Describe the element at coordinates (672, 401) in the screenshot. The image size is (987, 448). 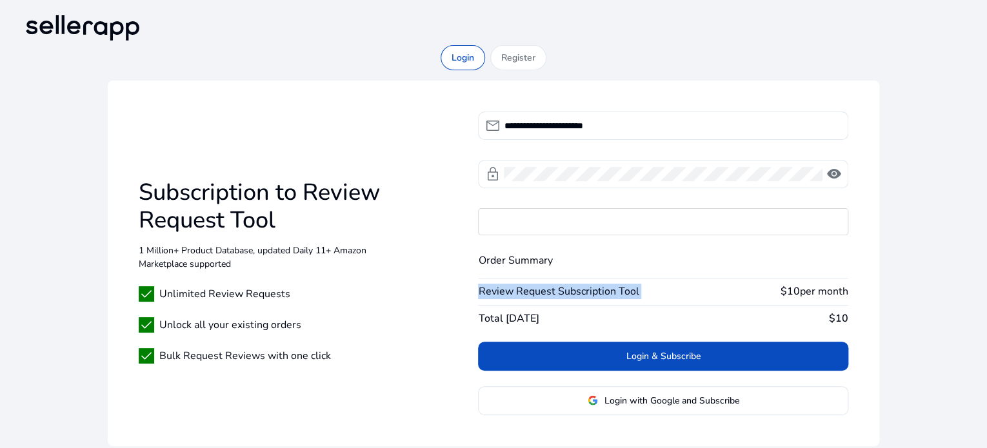
I see `span: Login with Google and Subscribe` at that location.